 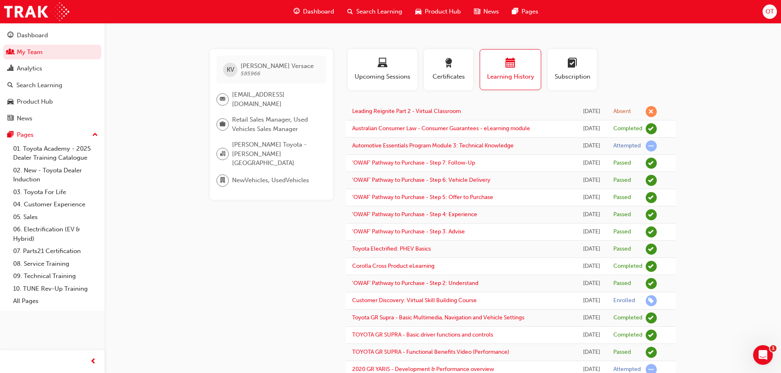 I want to click on a: 05. Sales, so click(x=55, y=217).